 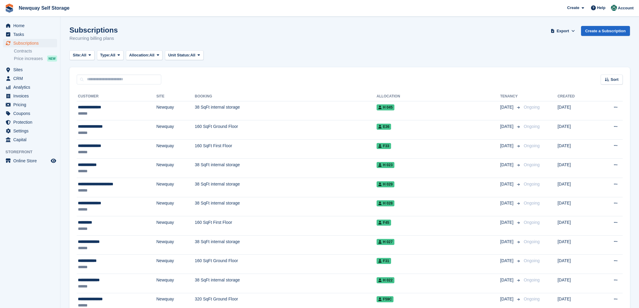 What do you see at coordinates (626, 8) in the screenshot?
I see `span: Account` at bounding box center [626, 8].